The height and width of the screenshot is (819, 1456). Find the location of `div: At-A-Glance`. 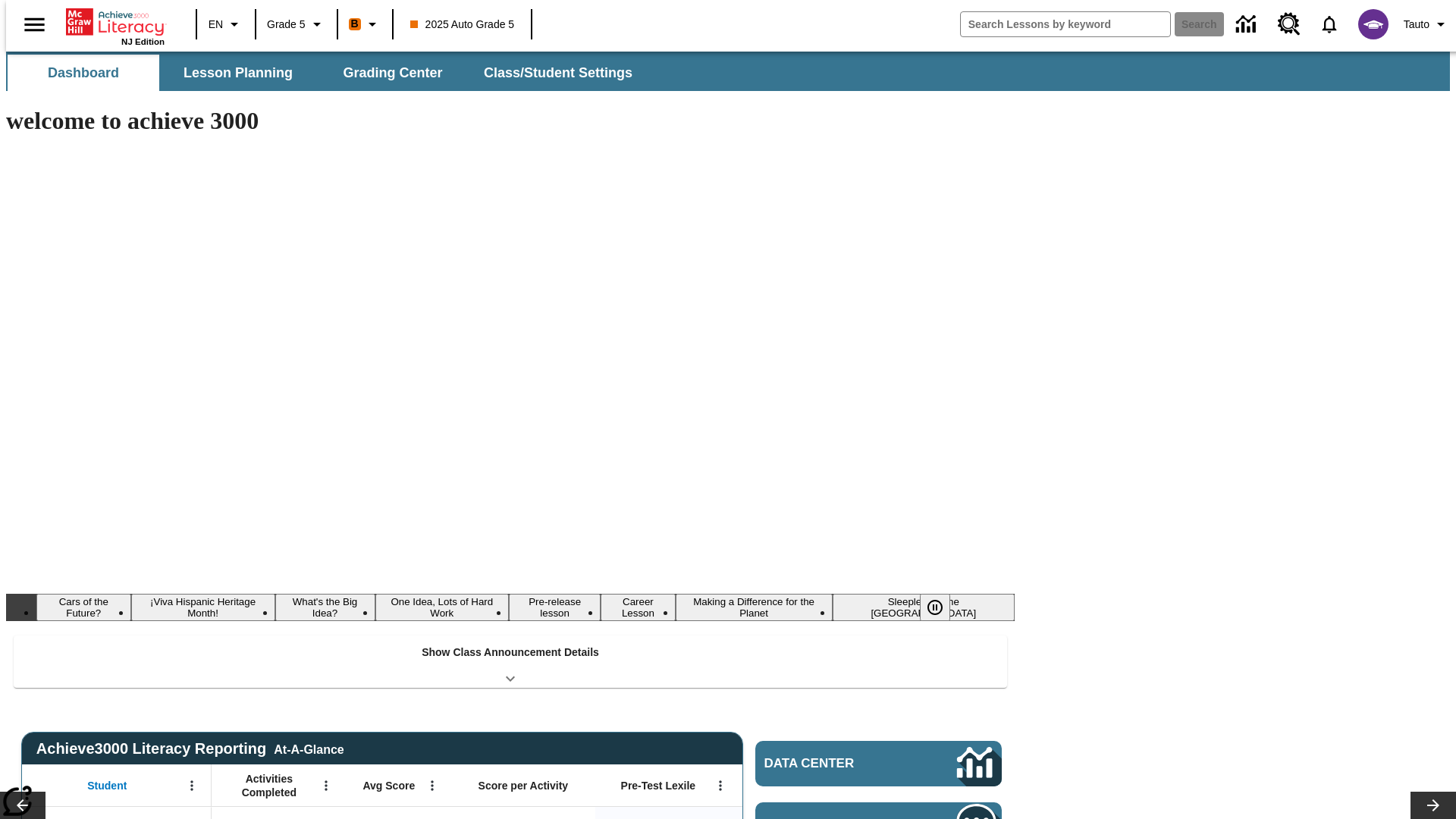

div: At-A-Glance is located at coordinates (309, 749).